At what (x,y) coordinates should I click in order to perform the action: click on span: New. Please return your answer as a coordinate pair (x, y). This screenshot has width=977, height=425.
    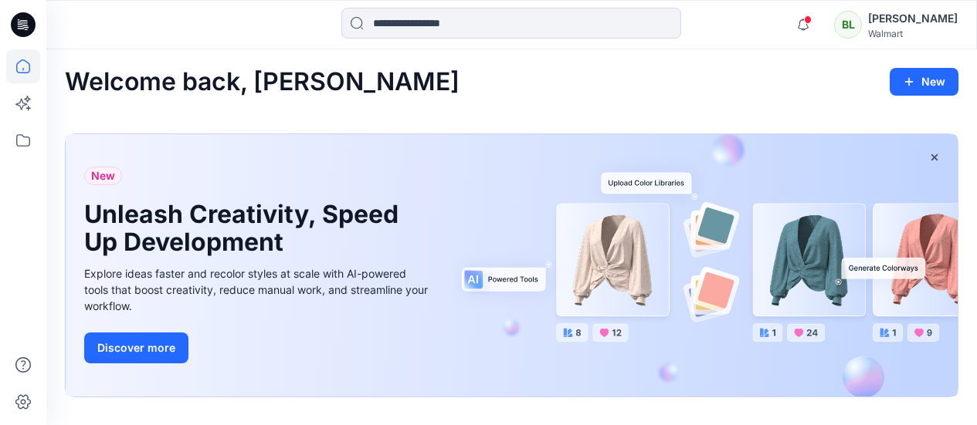
    Looking at the image, I should click on (103, 176).